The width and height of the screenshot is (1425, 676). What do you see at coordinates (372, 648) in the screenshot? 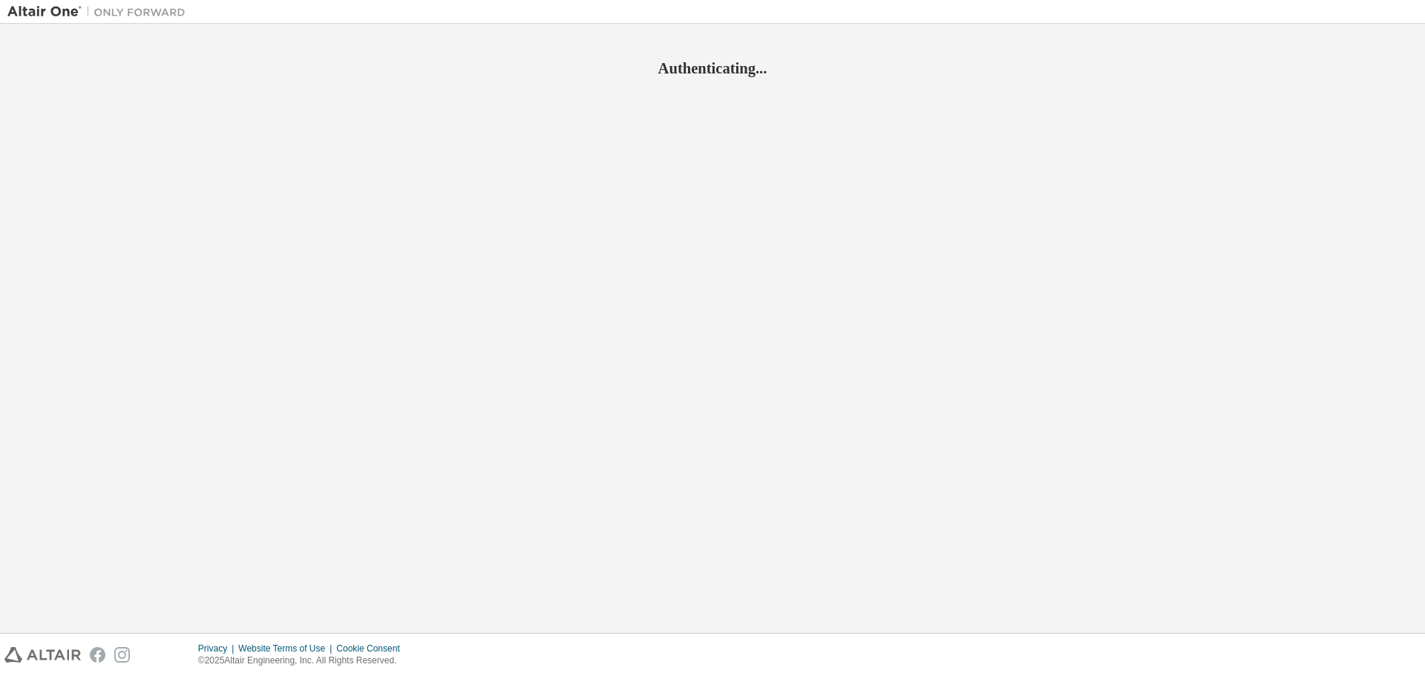
I see `div: Cookie Consent` at bounding box center [372, 648].